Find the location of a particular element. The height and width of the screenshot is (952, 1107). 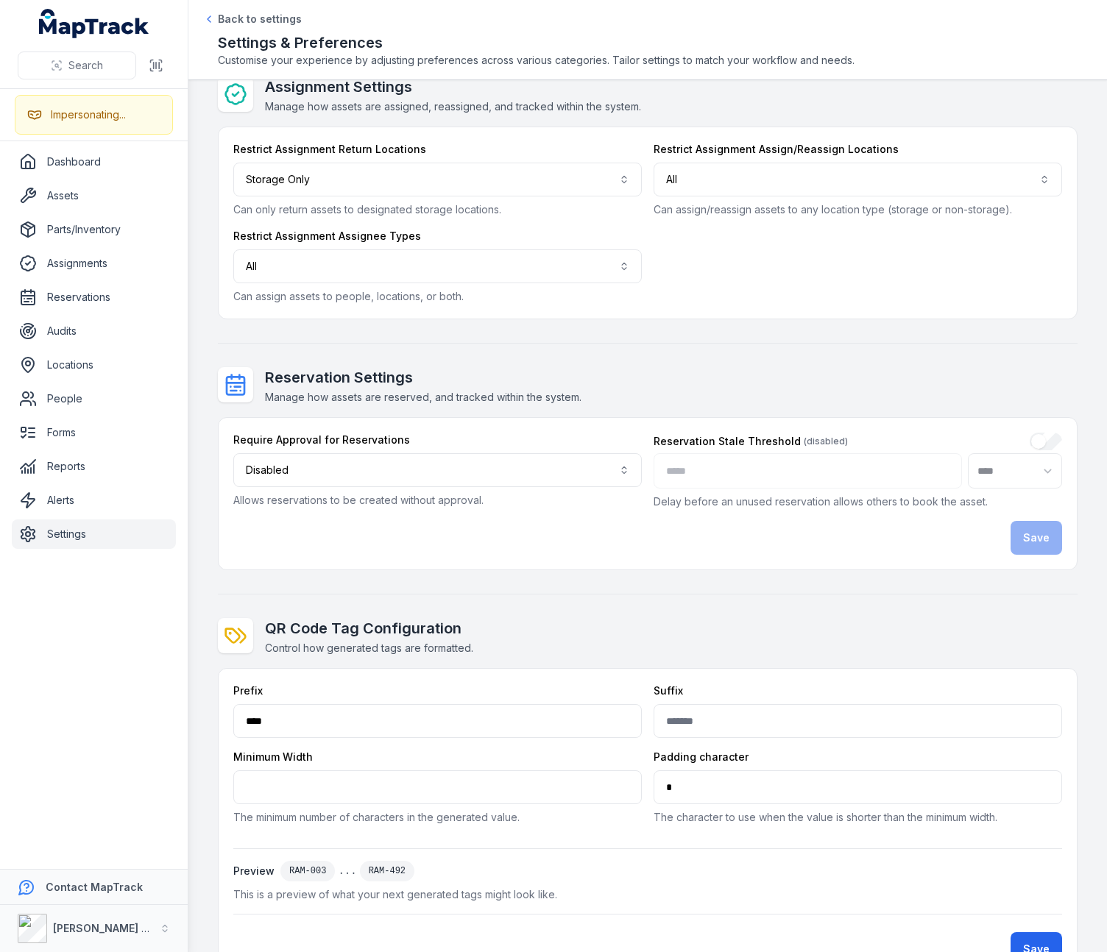

strong: Contact MapTrack is located at coordinates (94, 887).